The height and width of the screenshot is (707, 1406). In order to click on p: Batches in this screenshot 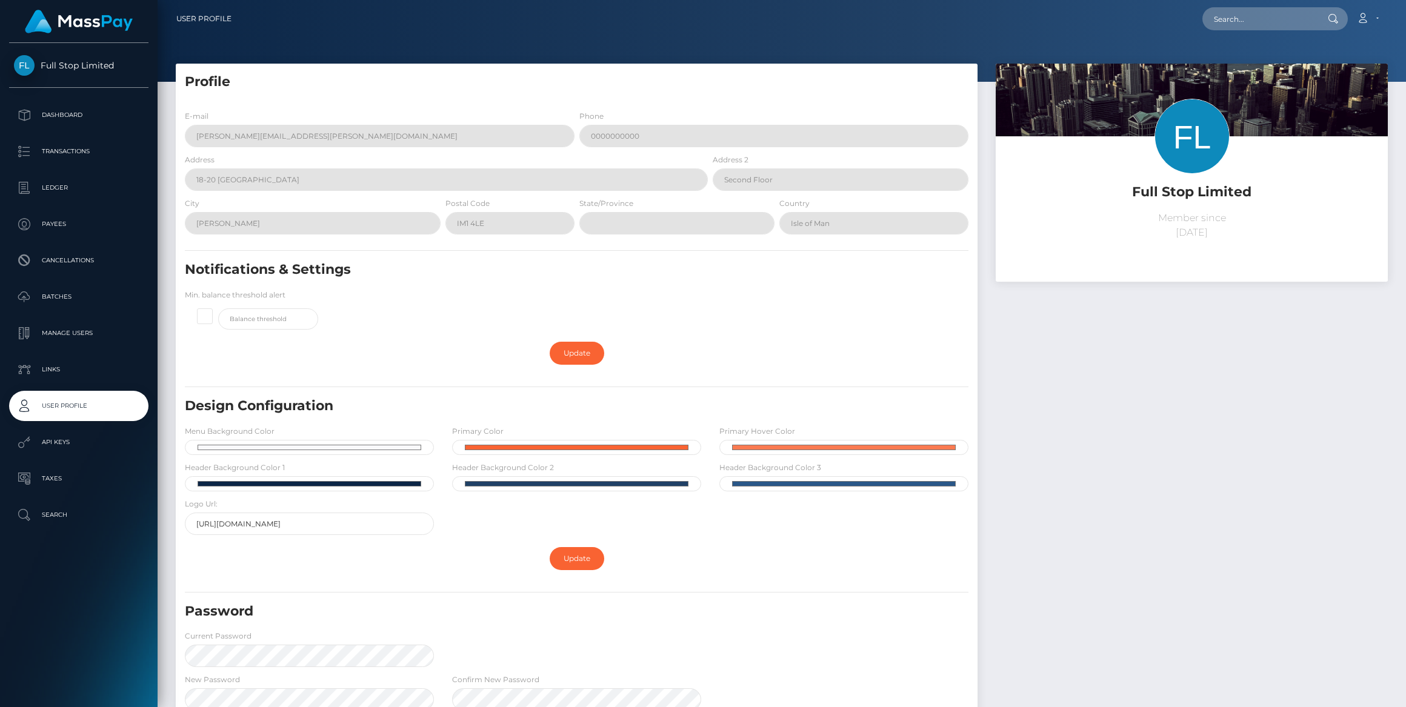, I will do `click(79, 297)`.